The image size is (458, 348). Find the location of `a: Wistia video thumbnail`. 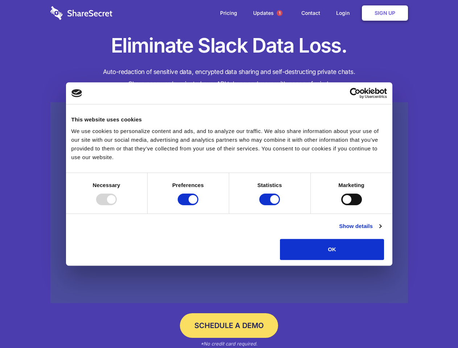

a: Wistia video thumbnail is located at coordinates (229, 203).